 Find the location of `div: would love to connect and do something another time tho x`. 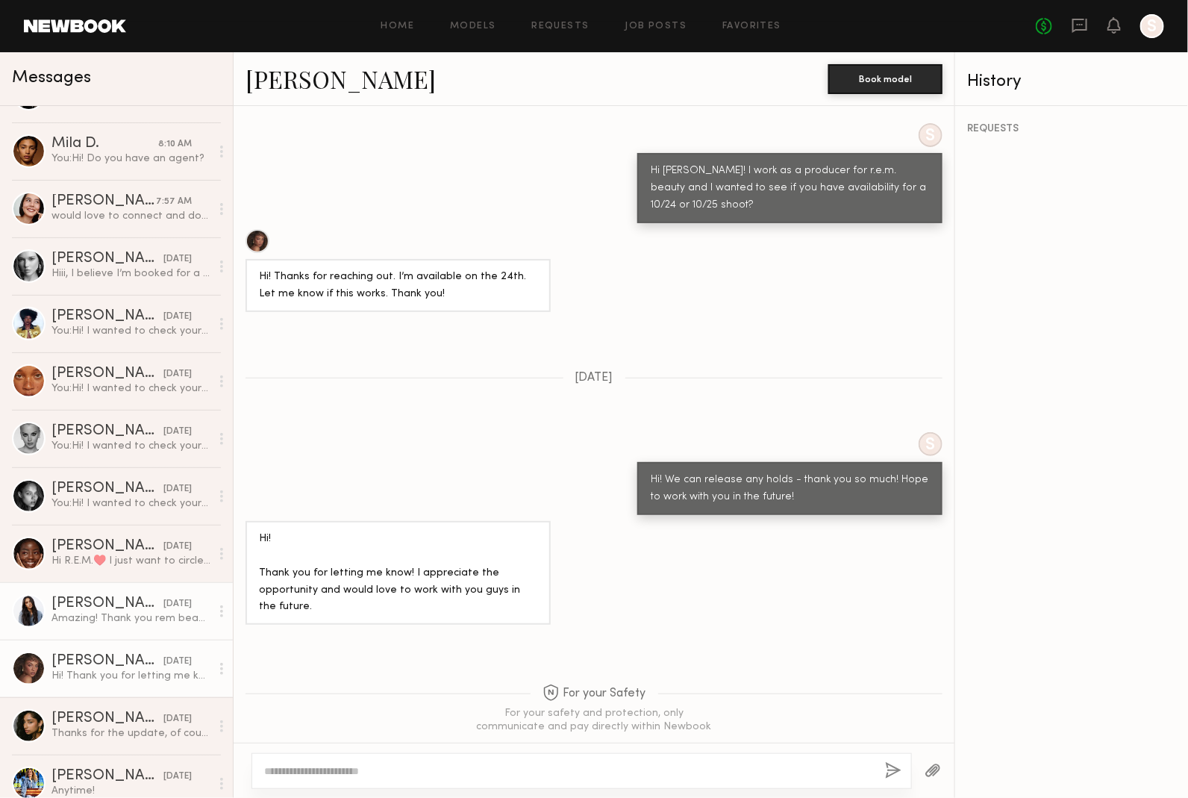

div: would love to connect and do something another time tho x is located at coordinates (131, 216).